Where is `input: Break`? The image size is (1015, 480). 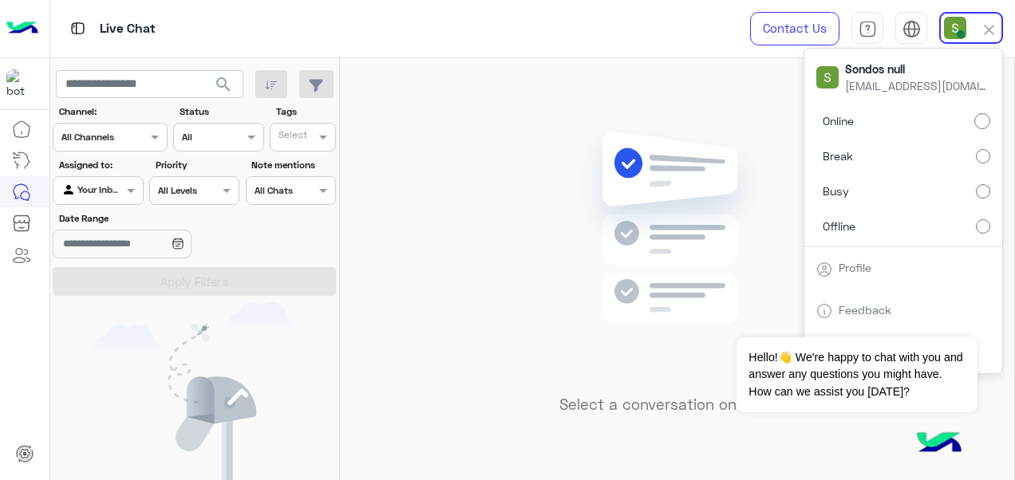 input: Break is located at coordinates (983, 156).